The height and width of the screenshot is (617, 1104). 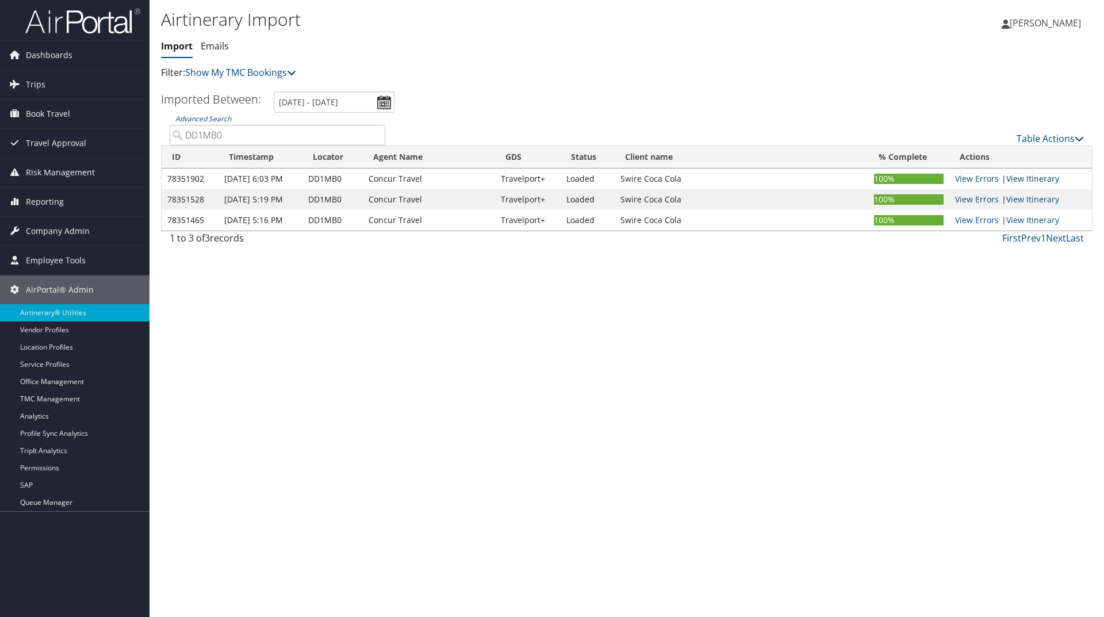 What do you see at coordinates (190, 200) in the screenshot?
I see `td: 78351528` at bounding box center [190, 200].